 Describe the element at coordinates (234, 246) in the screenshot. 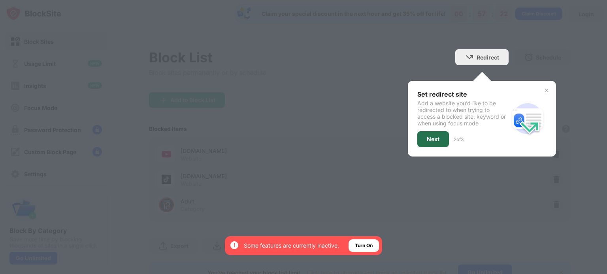

I see `img: error-circle-white.svg` at that location.